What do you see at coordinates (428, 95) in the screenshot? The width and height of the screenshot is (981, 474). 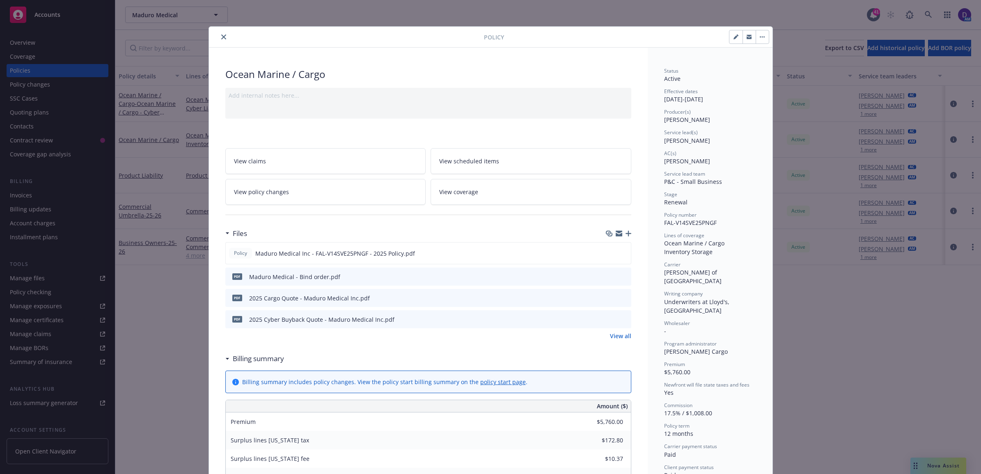 I see `div: Add internal notes here...` at bounding box center [428, 95].